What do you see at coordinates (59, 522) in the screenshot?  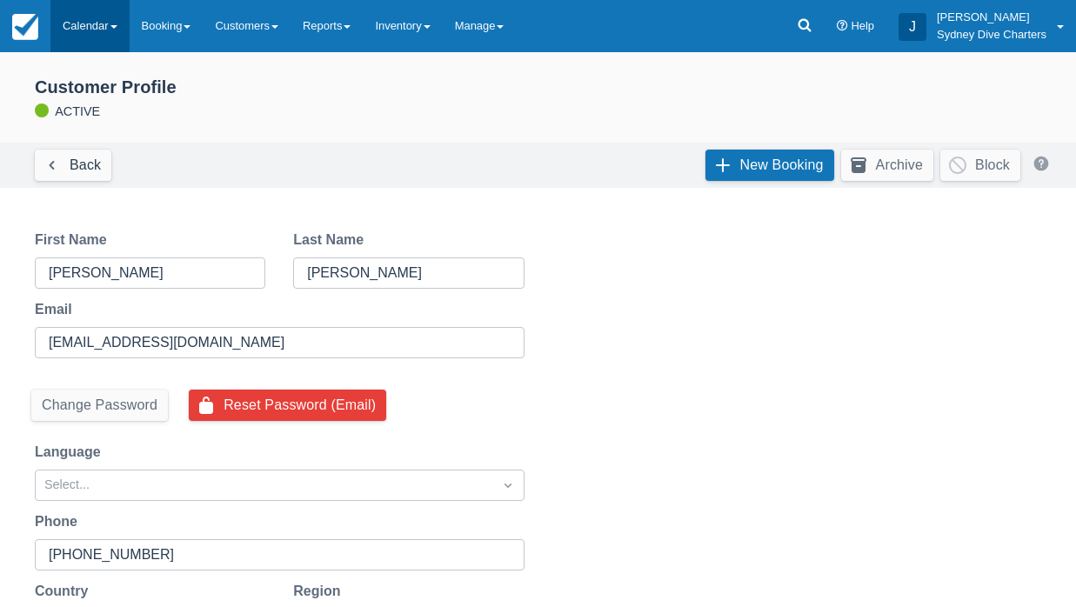 I see `label: Phone` at bounding box center [59, 522].